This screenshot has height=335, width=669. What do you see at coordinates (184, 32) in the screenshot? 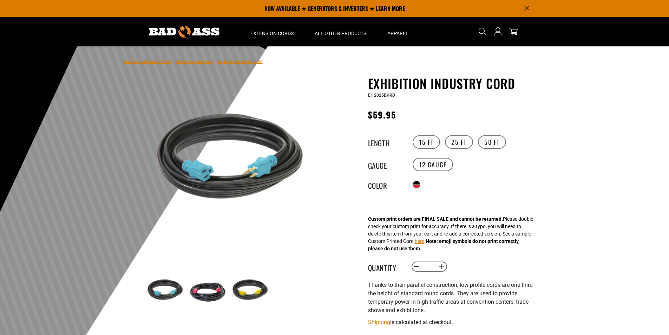
I see `img: Bad Ass Extension Cords` at bounding box center [184, 32].